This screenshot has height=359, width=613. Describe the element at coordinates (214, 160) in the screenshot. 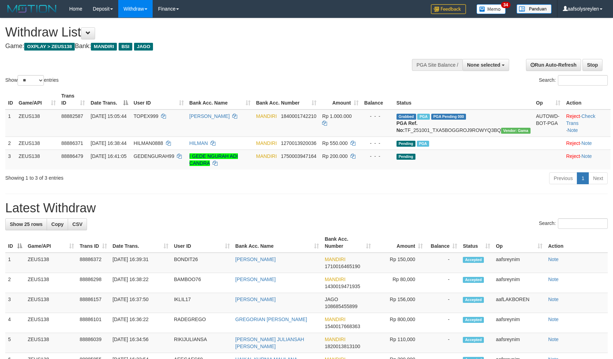

I see `a: I GEDE NGURAH ADI CANDRA` at that location.